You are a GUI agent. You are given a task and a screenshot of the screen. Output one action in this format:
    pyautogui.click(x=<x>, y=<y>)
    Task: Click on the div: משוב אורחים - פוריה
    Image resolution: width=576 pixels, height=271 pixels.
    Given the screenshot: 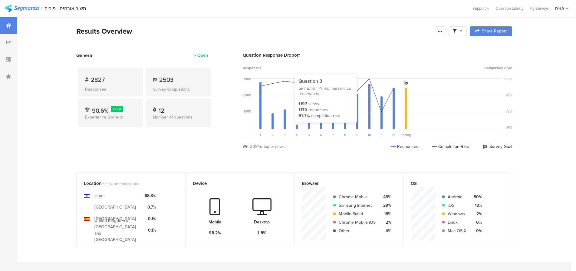 What is the action you would take?
    pyautogui.click(x=65, y=8)
    